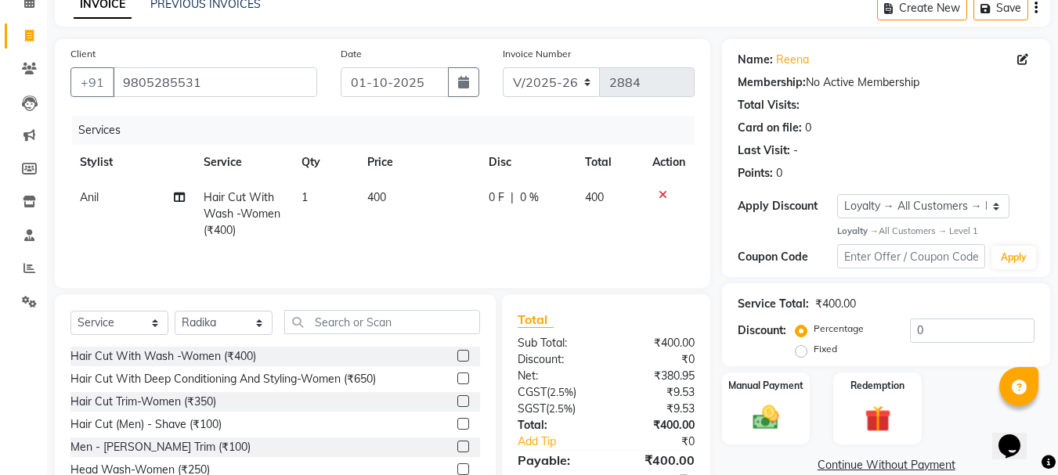  I want to click on th: Total, so click(609, 162).